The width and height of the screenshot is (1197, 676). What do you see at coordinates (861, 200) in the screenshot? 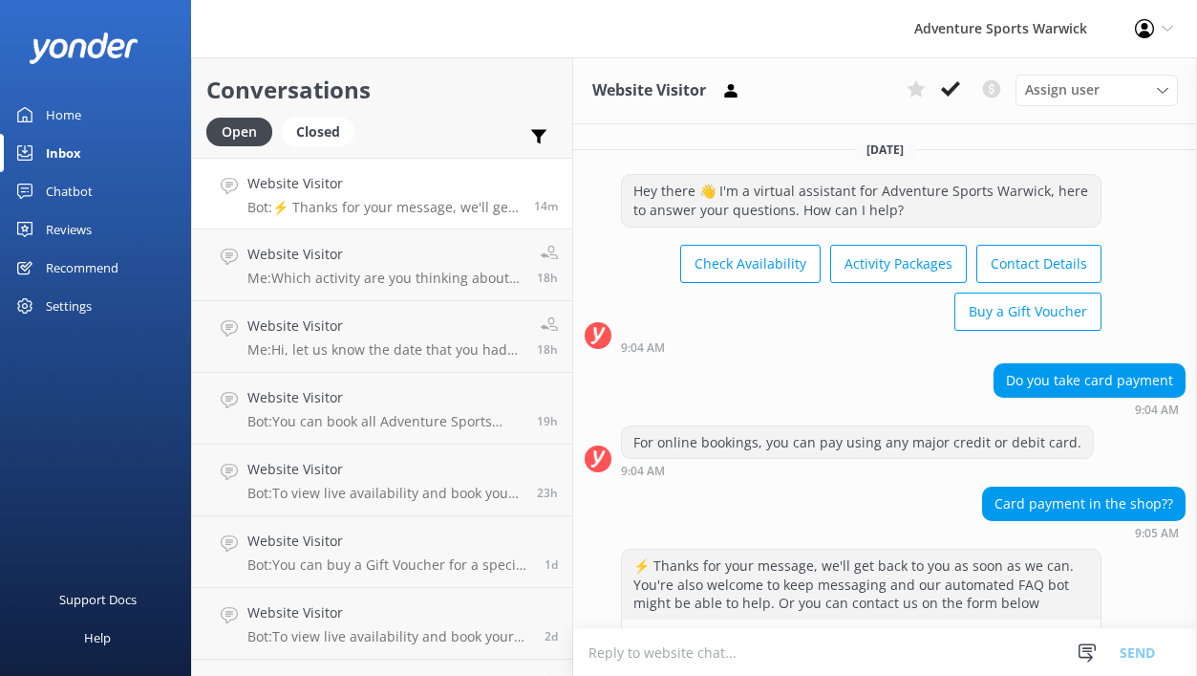
I see `div: Hey there 👋 I'm a virtual assistant for Adventure Sports Warwick, here to answer your questions. ...` at bounding box center [861, 200].